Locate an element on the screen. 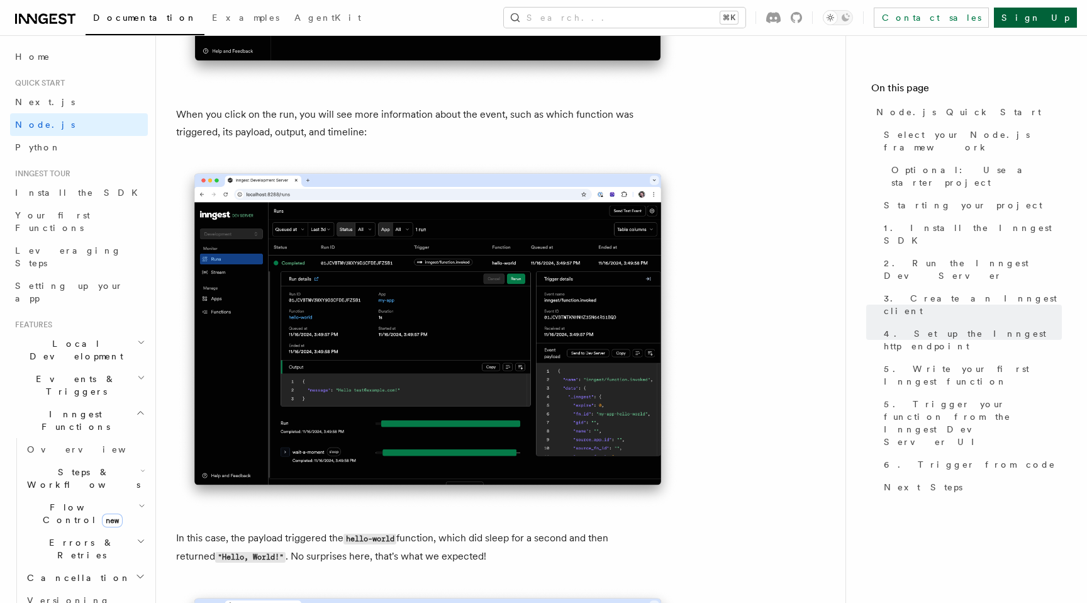  button: Local Development is located at coordinates (79, 350).